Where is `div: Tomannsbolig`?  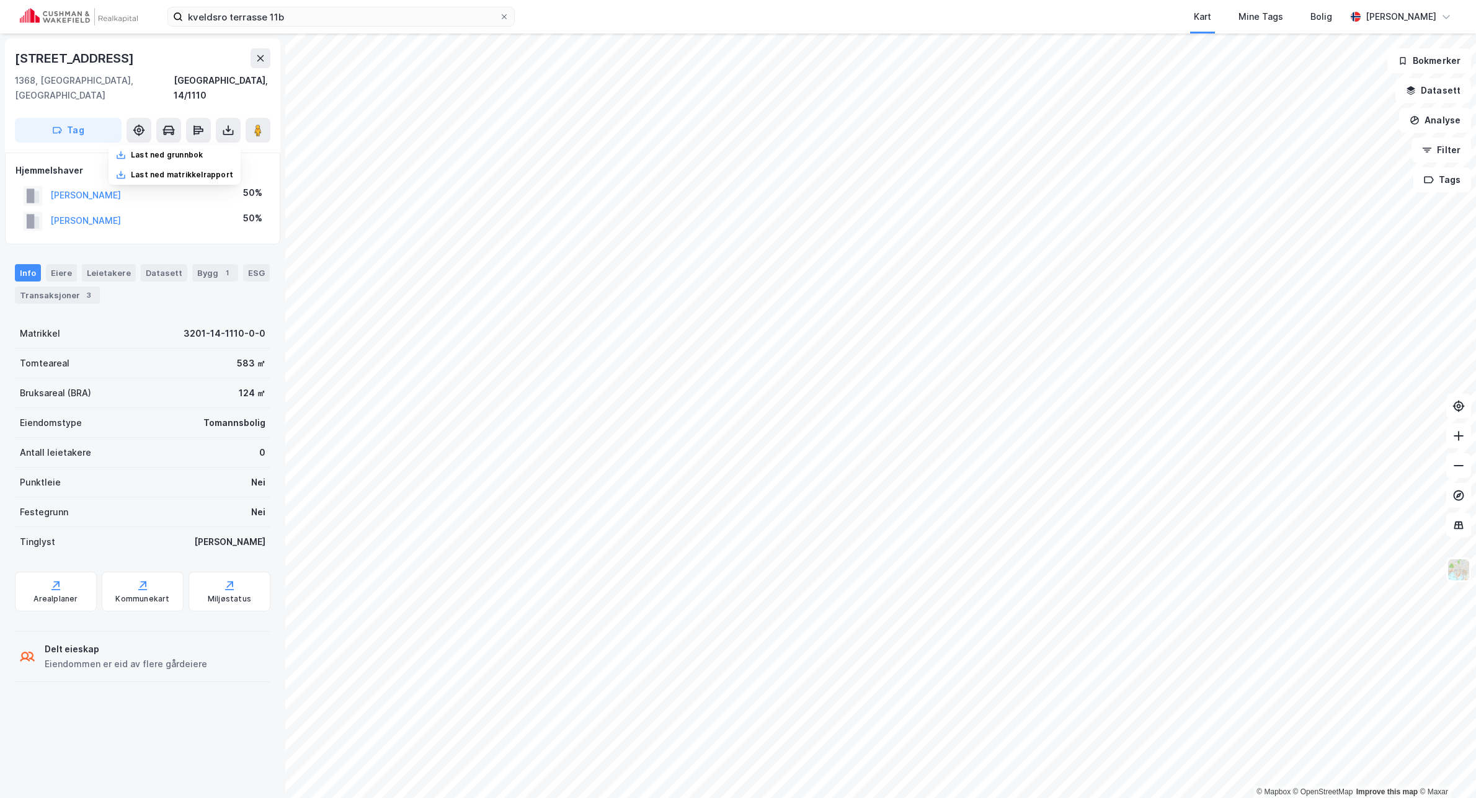 div: Tomannsbolig is located at coordinates (234, 423).